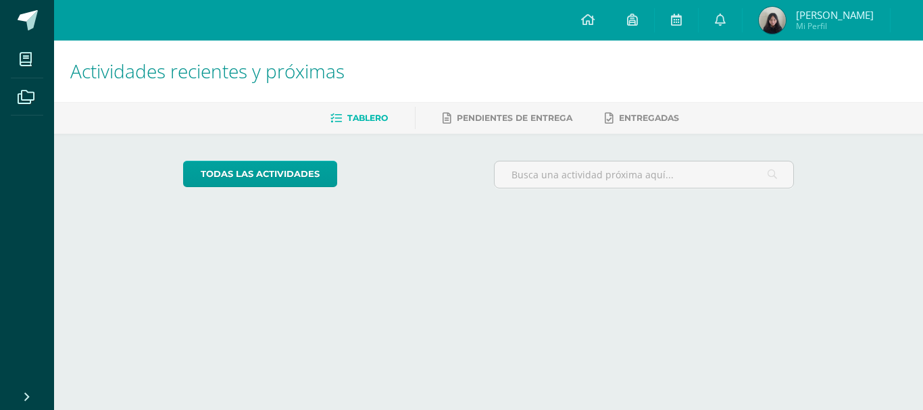 This screenshot has width=923, height=410. Describe the element at coordinates (507, 118) in the screenshot. I see `a: Pendientes de entrega` at that location.